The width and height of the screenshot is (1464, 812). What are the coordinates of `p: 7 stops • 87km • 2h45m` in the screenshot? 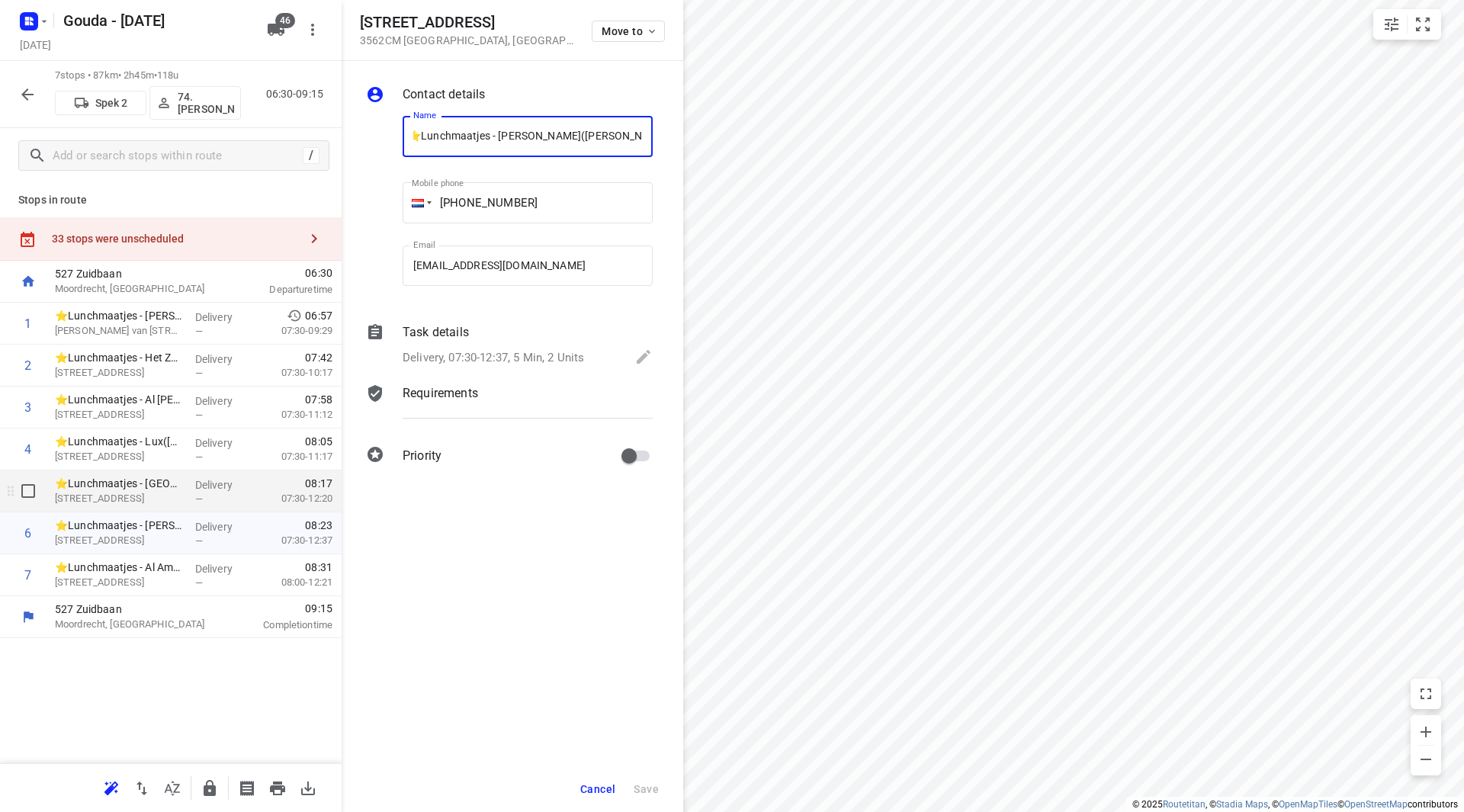 It's located at (148, 75).